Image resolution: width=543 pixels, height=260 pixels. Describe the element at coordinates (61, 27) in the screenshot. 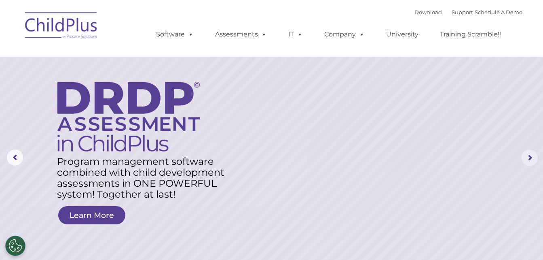

I see `img: ChildPlus by Procare Solutions` at that location.